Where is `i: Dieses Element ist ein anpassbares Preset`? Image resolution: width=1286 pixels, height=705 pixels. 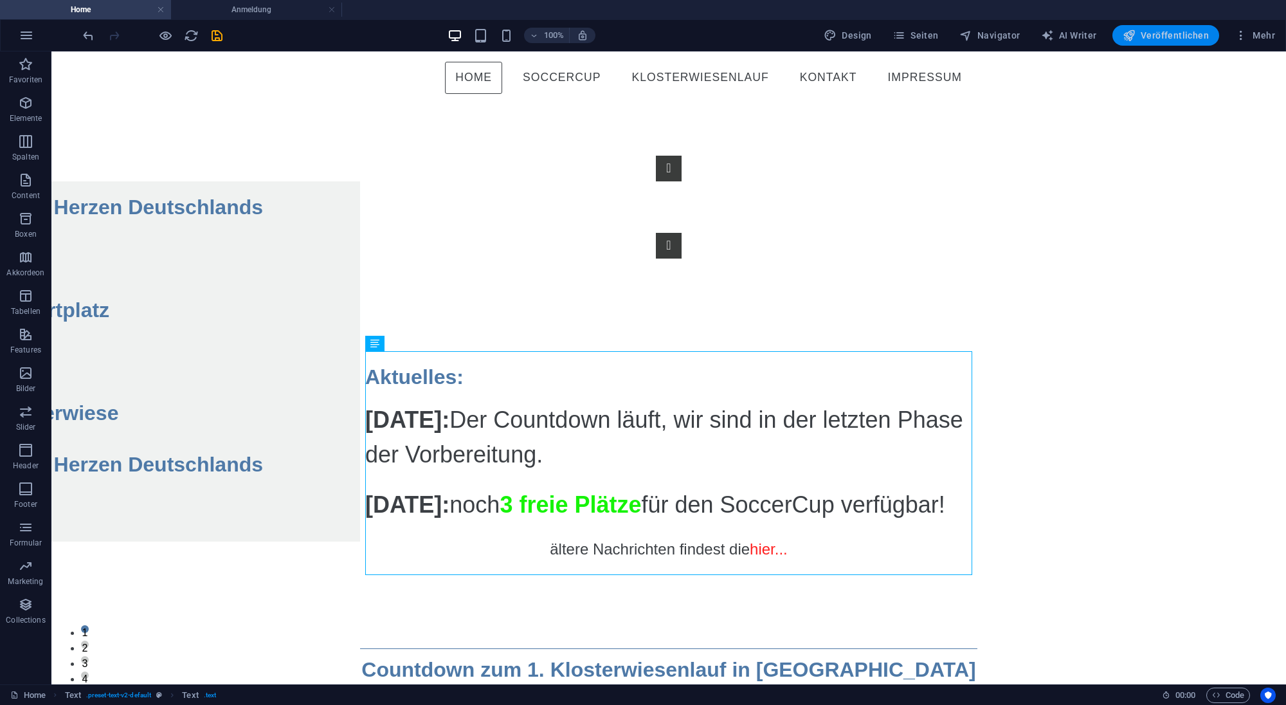 i: Dieses Element ist ein anpassbares Preset is located at coordinates (159, 694).